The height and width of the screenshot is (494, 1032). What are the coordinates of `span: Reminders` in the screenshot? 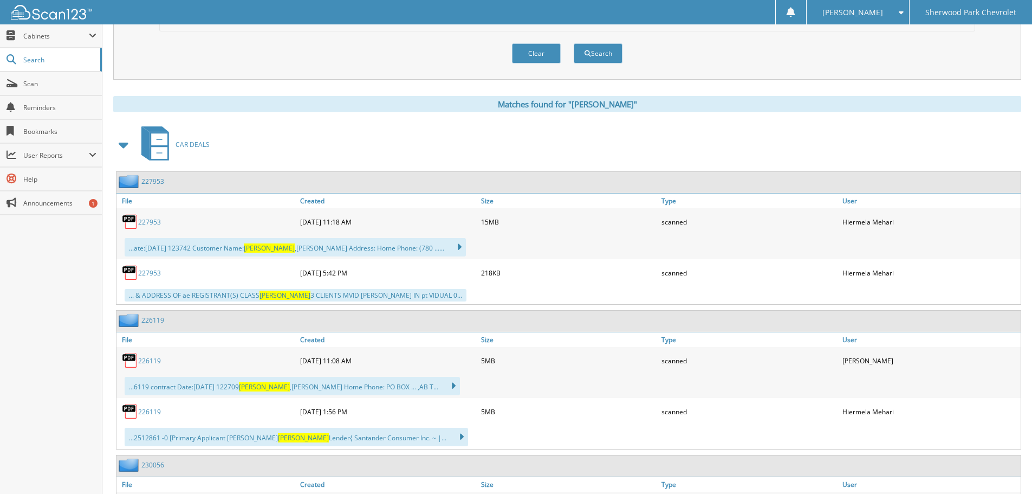 It's located at (60, 107).